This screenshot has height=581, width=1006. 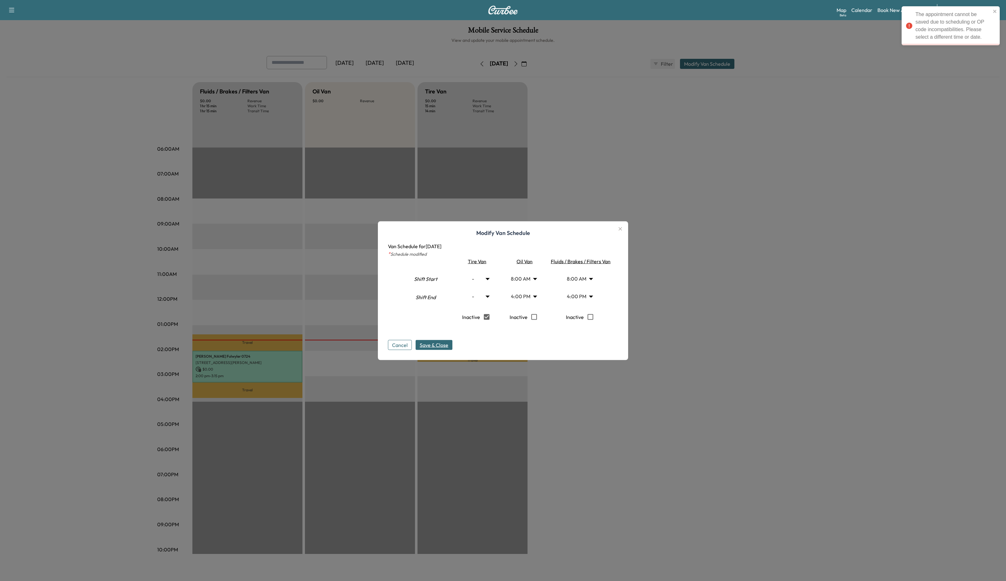 What do you see at coordinates (426, 280) in the screenshot?
I see `div: Shift Start` at bounding box center [426, 280].